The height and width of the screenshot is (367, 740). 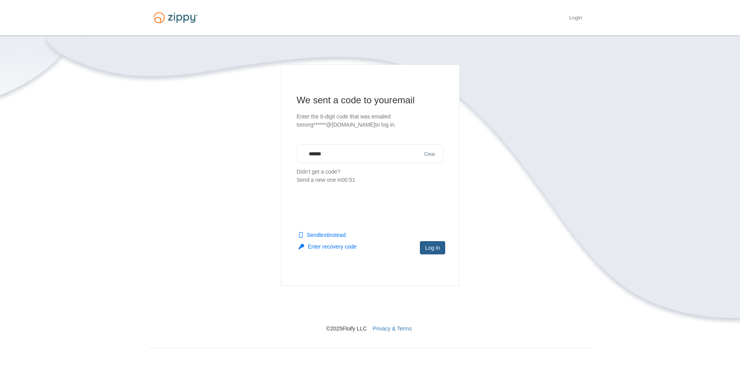 I want to click on a: Privacy & Terms, so click(x=392, y=329).